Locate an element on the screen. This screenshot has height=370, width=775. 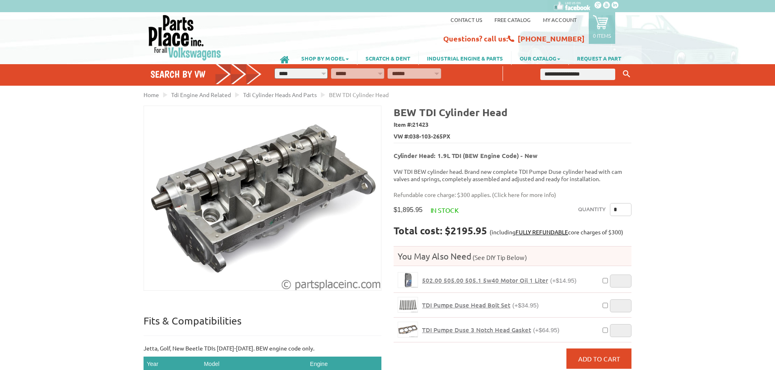
a: SCRATCH & DENT is located at coordinates (388, 58).